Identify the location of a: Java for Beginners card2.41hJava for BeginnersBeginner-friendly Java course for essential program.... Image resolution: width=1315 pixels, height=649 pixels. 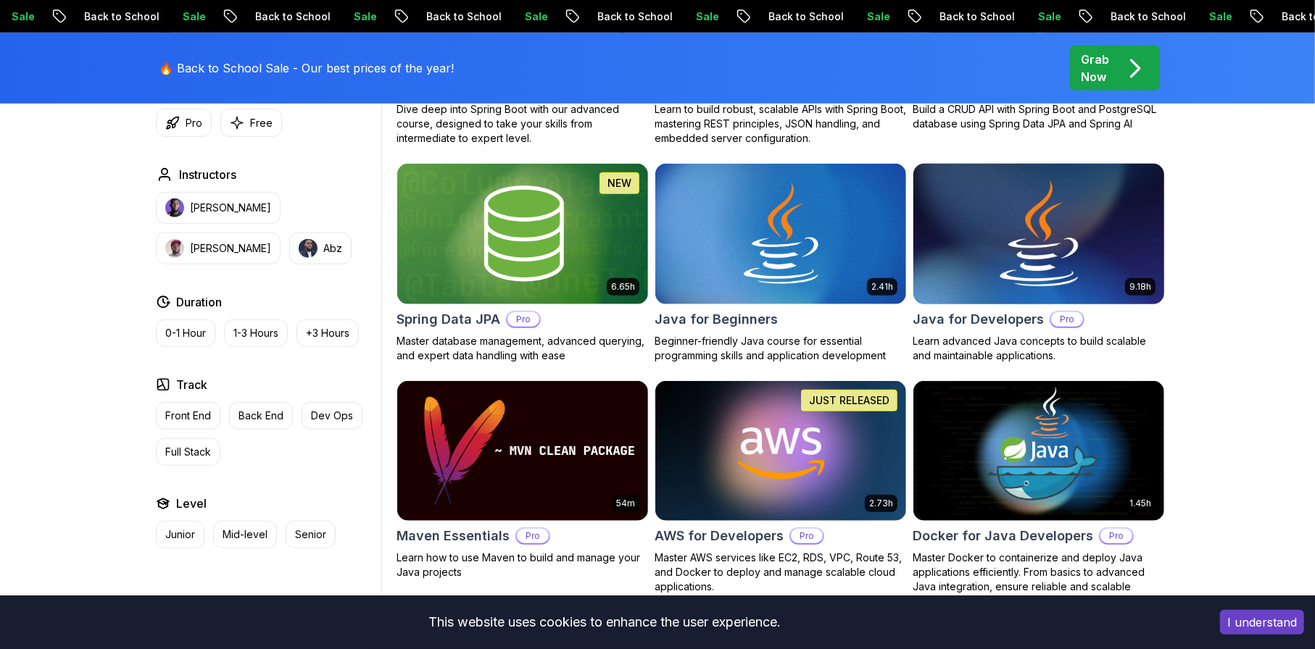
(781, 263).